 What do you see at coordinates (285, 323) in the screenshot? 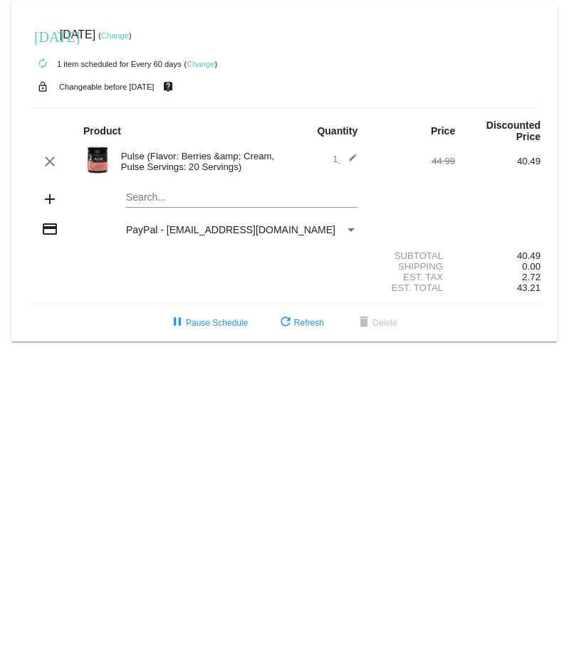
I see `mat-icon: refresh` at bounding box center [285, 323].